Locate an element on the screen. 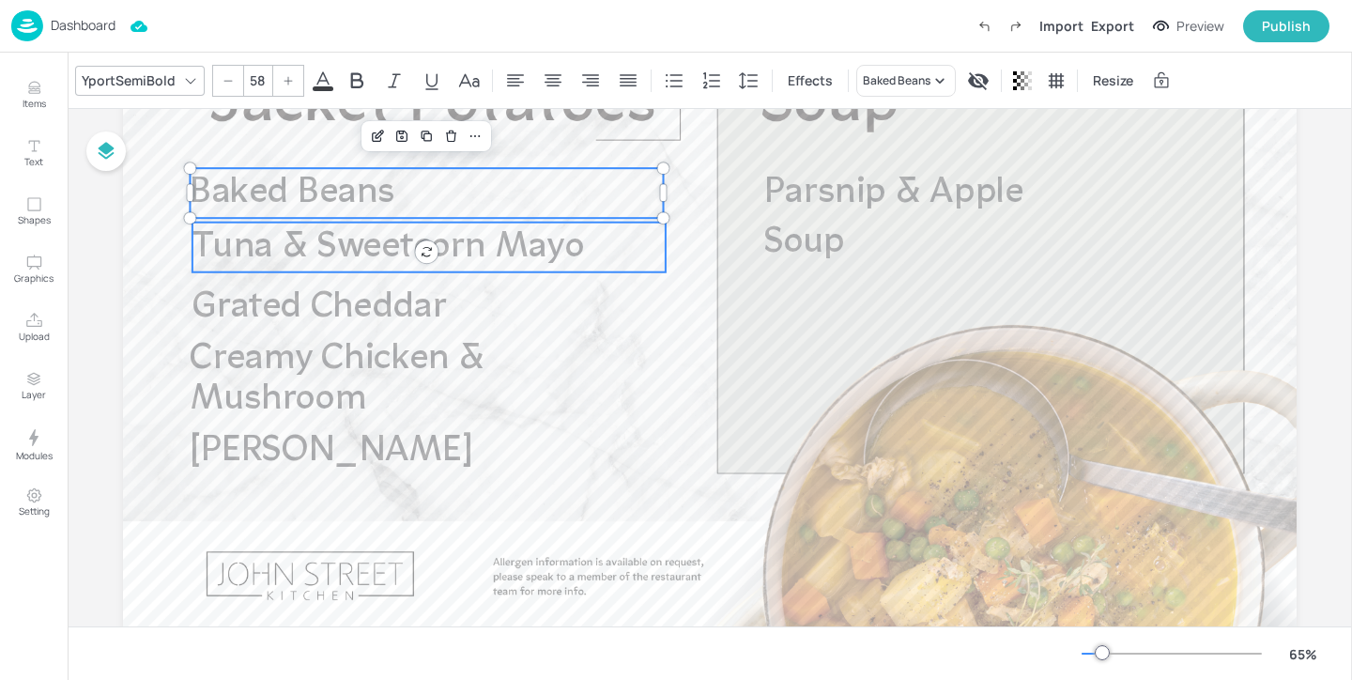 The width and height of the screenshot is (1352, 680). div: Display condition is located at coordinates (978, 81).